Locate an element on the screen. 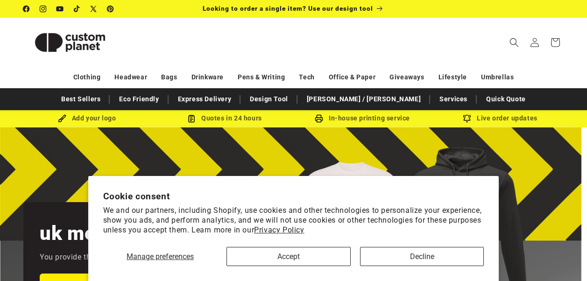 This screenshot has width=587, height=281. a: Services is located at coordinates (453, 99).